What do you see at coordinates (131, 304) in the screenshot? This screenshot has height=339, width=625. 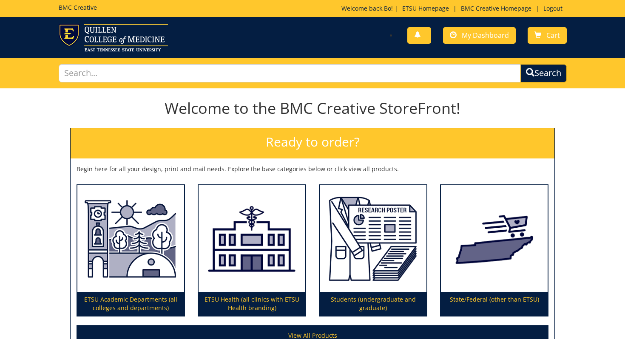 I see `p: ETSU Academic Departments (all colleges and departments)` at bounding box center [131, 304].